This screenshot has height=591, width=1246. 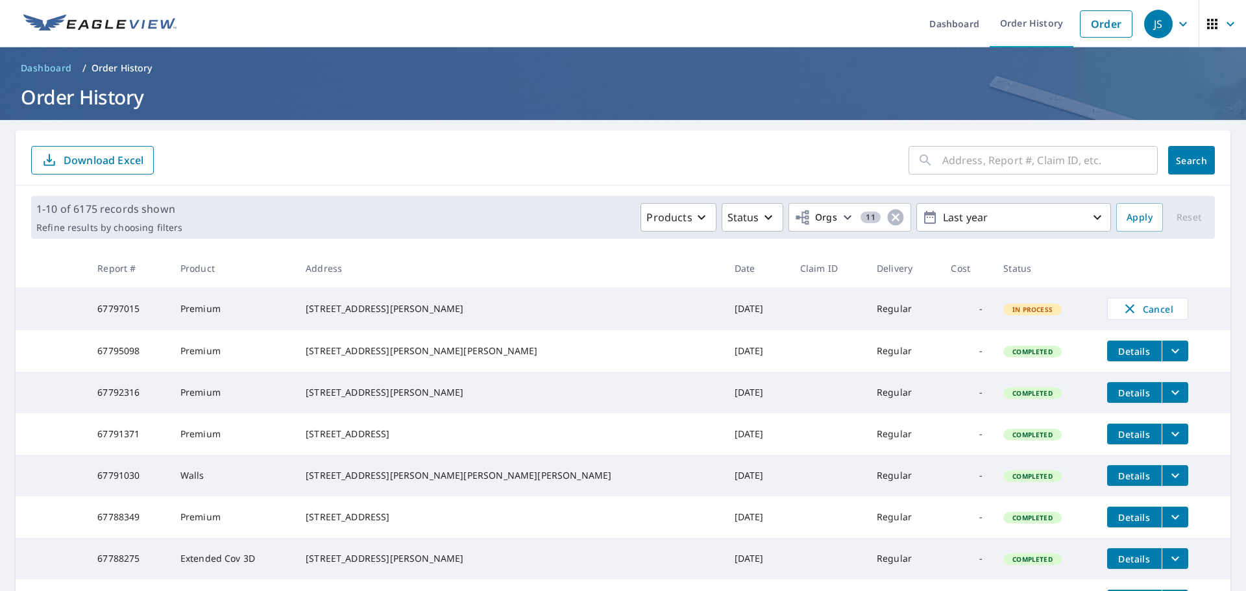 What do you see at coordinates (904, 268) in the screenshot?
I see `th: Delivery` at bounding box center [904, 268].